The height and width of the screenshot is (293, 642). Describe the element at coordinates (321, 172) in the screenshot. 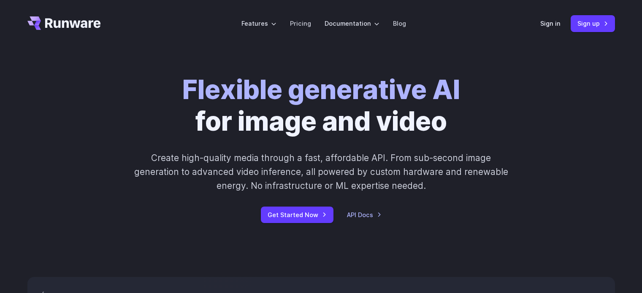

I see `p: Create high-quality media through a fast, affordable API. From sub-second image generation to adv...` at that location.